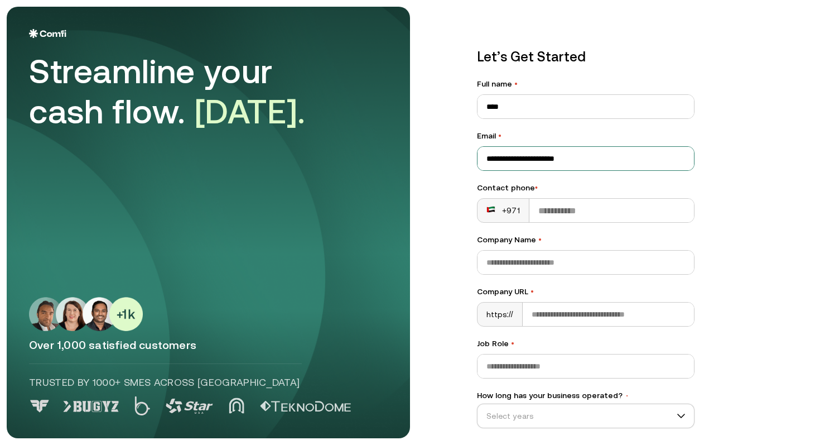  Describe the element at coordinates (503, 210) in the screenshot. I see `div: +971` at that location.